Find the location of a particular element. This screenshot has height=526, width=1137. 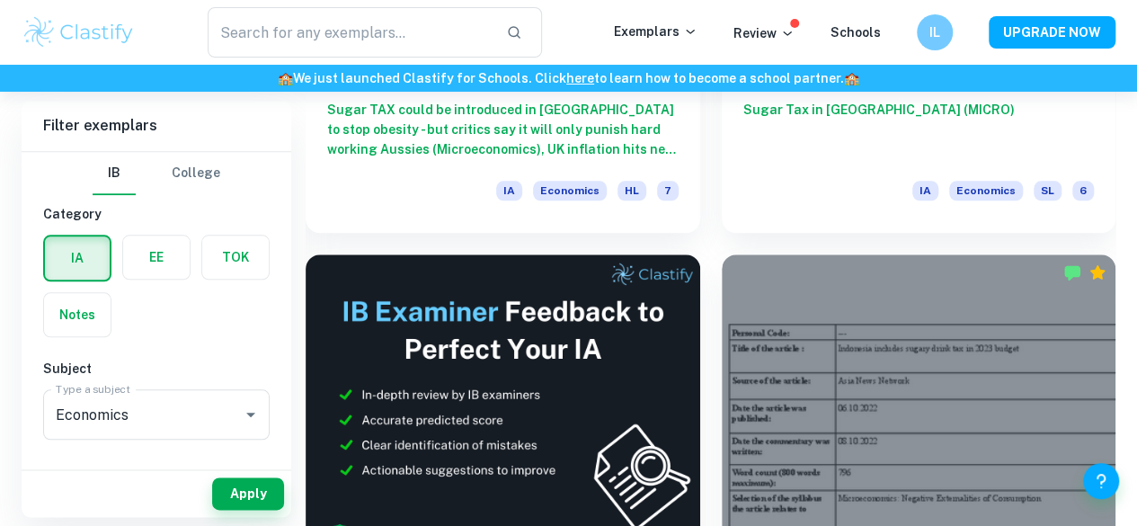

h6: Subject is located at coordinates (156, 369).